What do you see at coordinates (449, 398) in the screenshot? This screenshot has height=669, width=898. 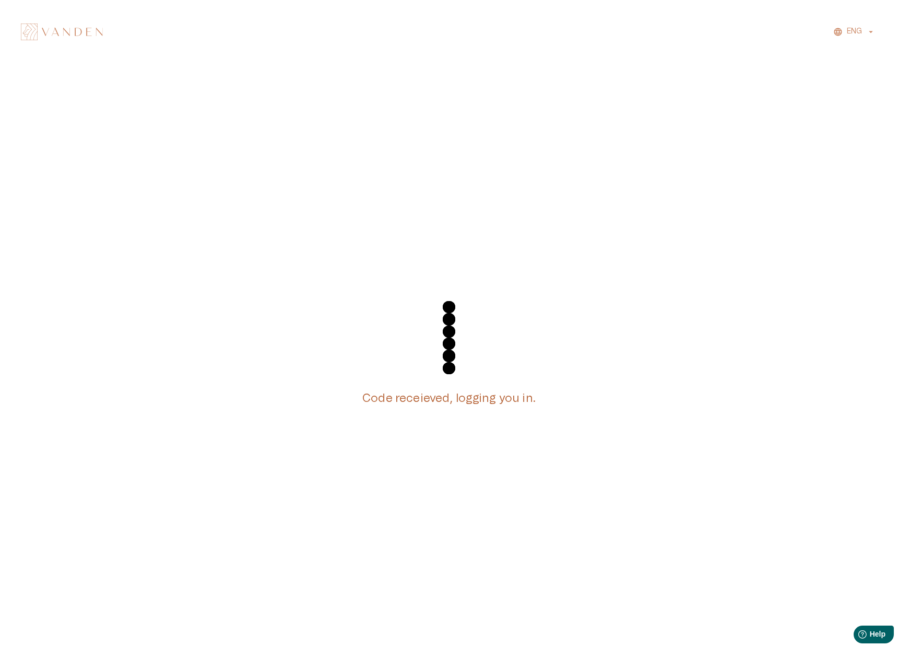 I see `h5: Code receieved, logging you in.` at bounding box center [449, 398].